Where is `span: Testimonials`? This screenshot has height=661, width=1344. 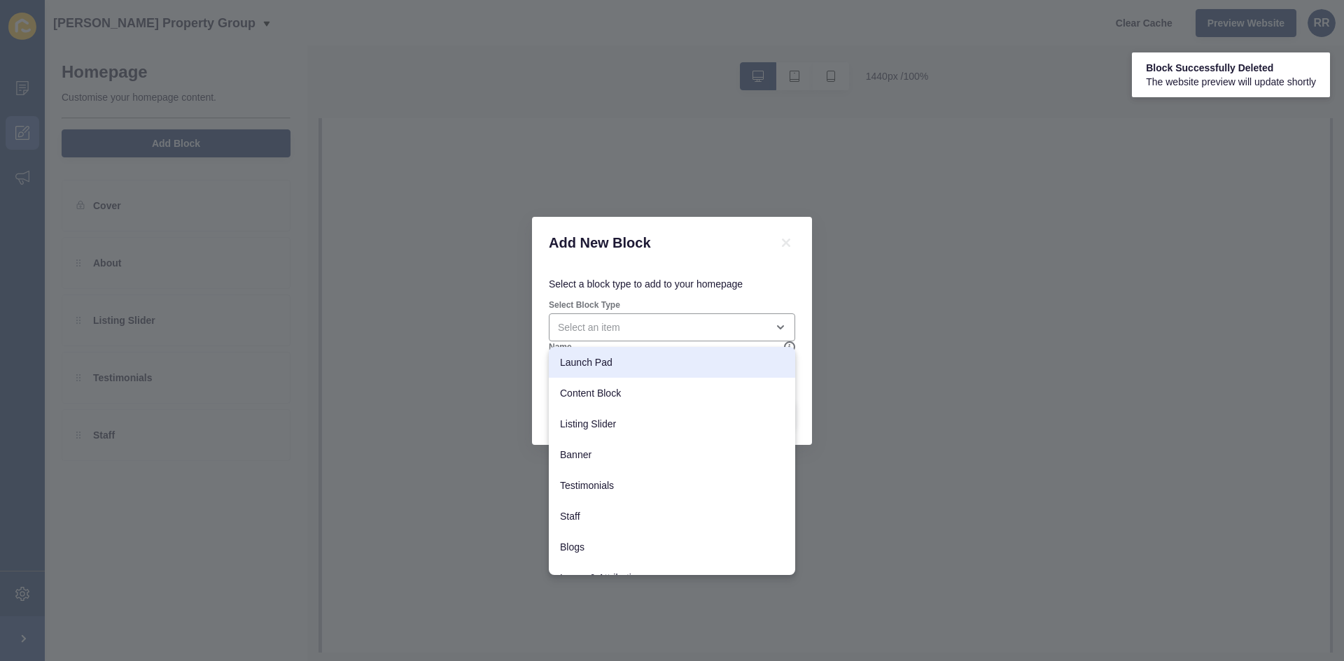
span: Testimonials is located at coordinates (672, 486).